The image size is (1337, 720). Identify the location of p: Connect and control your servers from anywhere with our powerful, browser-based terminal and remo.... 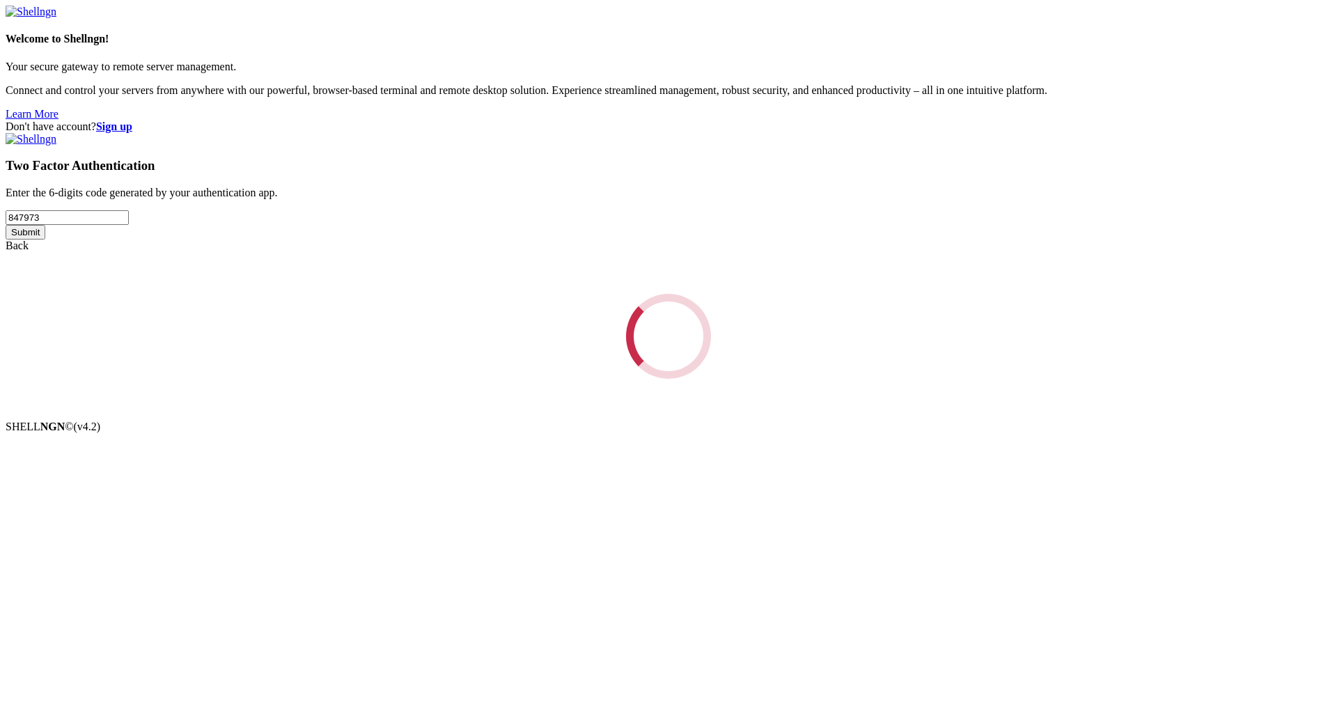
(668, 90).